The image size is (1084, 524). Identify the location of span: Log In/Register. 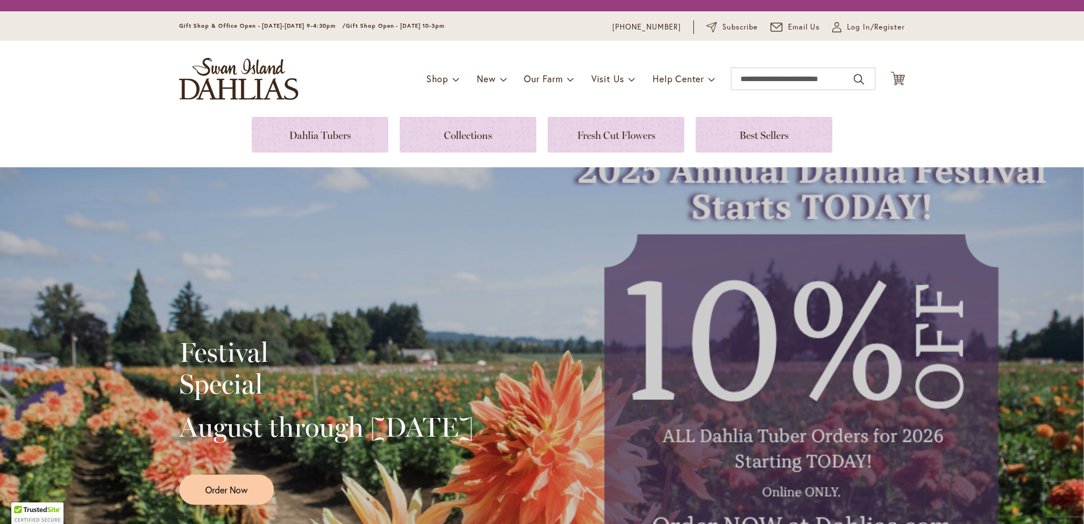
(876, 27).